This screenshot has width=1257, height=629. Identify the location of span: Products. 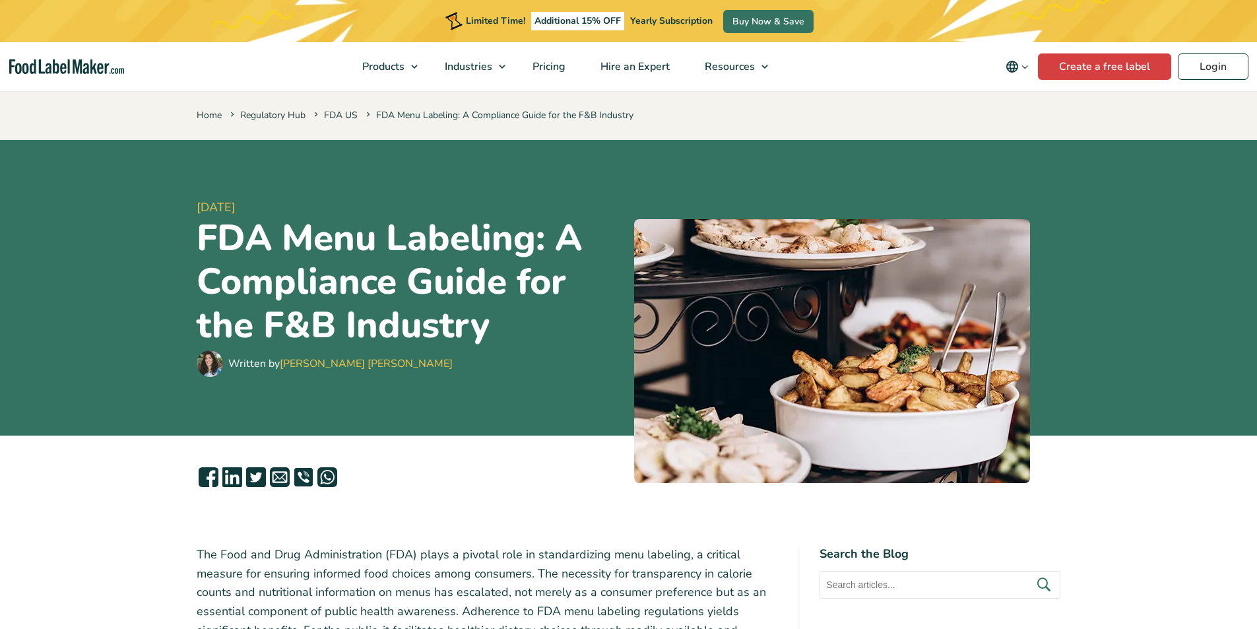
(382, 67).